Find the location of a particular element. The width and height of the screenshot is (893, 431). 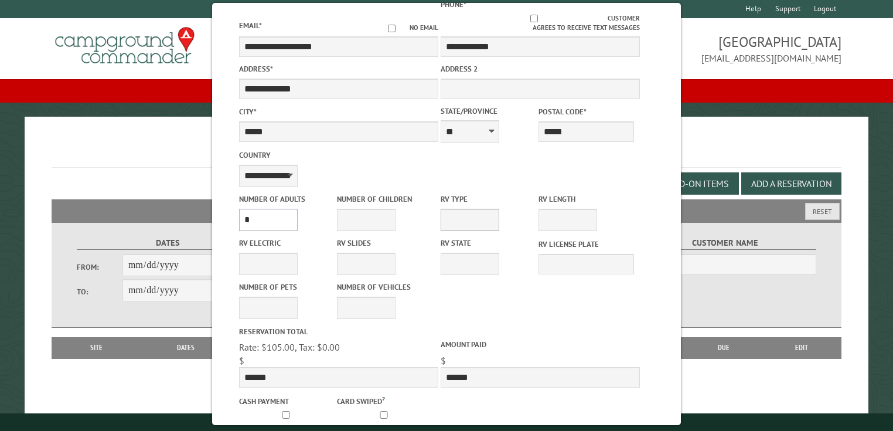

span: Rate: $105.00, Tax: $0.00 is located at coordinates (289, 347).